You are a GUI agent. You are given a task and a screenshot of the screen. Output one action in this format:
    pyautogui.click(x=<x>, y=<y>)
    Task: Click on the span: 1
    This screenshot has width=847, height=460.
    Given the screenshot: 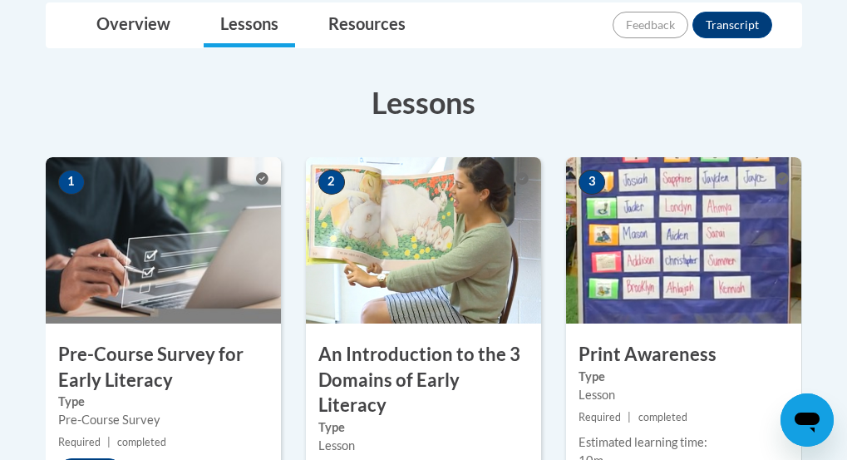 What is the action you would take?
    pyautogui.click(x=71, y=182)
    